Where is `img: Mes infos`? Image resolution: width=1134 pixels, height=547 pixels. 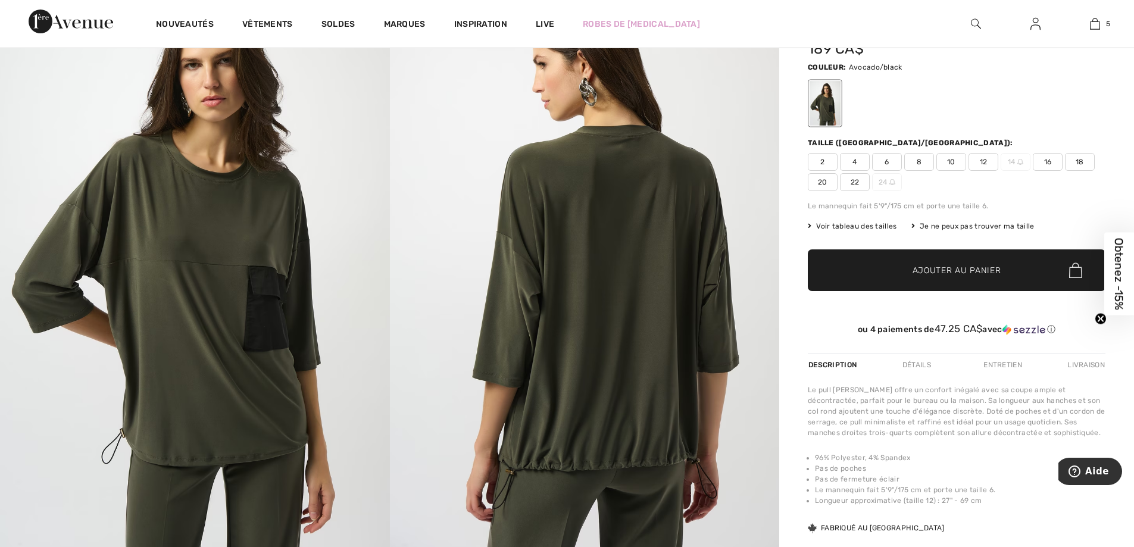
img: Mes infos is located at coordinates (1036, 24).